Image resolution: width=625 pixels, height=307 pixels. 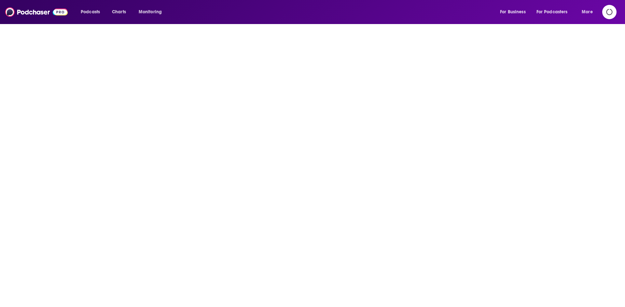 I want to click on span: Charts, so click(x=119, y=12).